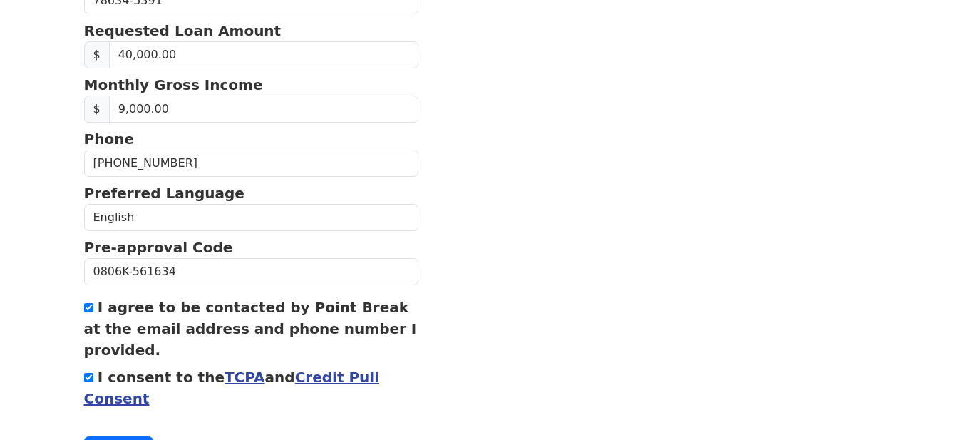  I want to click on strong: Pre-approval Code, so click(158, 247).